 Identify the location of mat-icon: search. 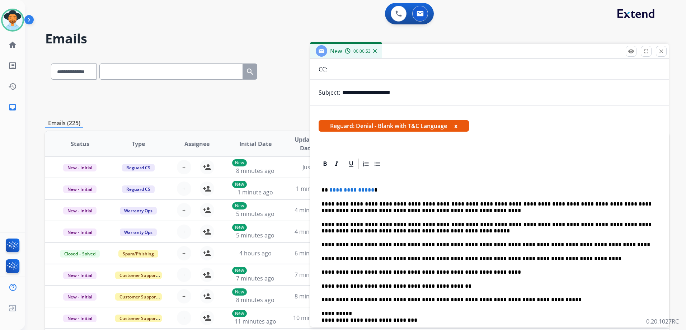
(250, 72).